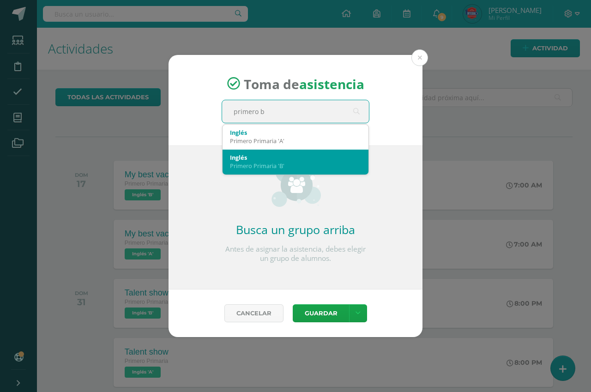 The image size is (591, 392). I want to click on img: groups_small.png, so click(296, 184).